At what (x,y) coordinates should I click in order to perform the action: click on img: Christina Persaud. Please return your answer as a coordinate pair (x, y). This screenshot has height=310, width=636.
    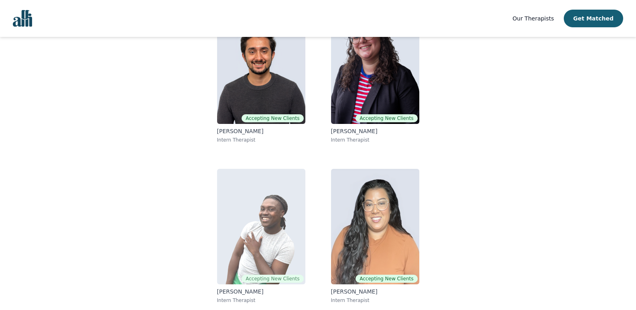
    Looking at the image, I should click on (375, 227).